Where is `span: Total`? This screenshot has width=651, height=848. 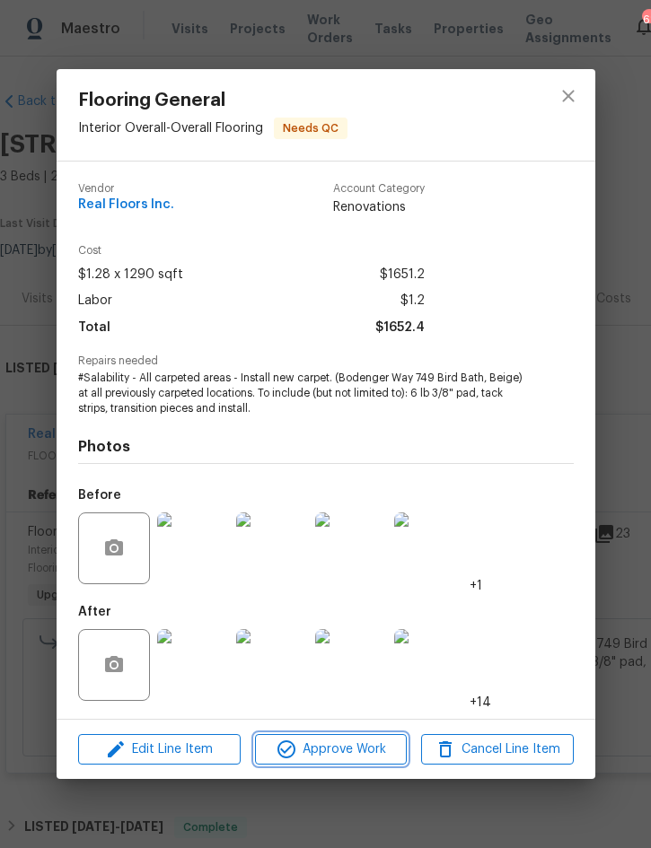
span: Total is located at coordinates (94, 328).